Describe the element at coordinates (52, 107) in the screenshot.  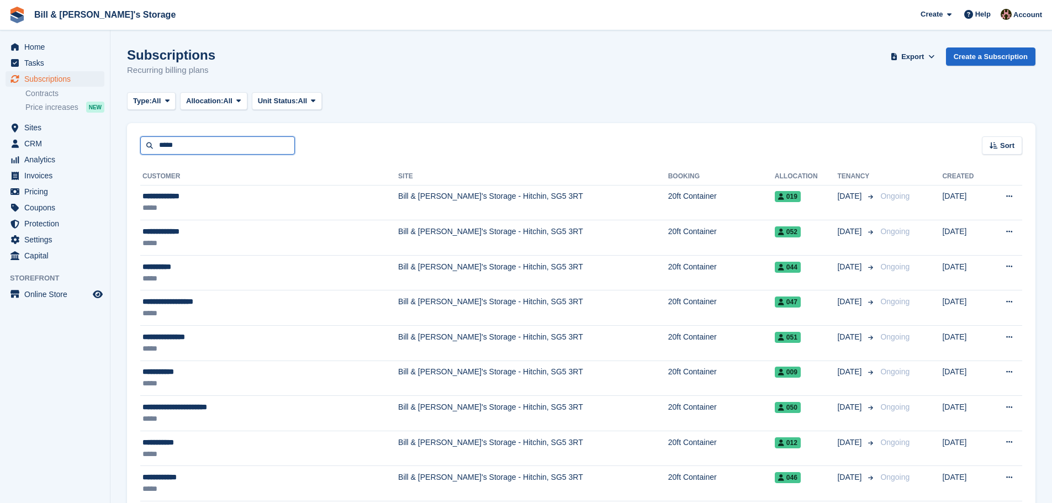
I see `span: Price increases` at that location.